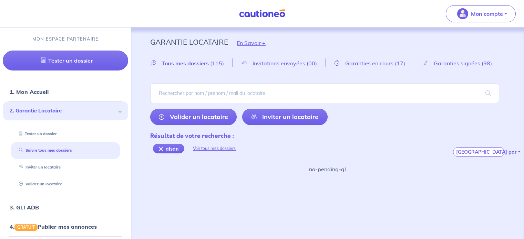  What do you see at coordinates (369, 63) in the screenshot?
I see `span: Garanties en cours` at bounding box center [369, 63].